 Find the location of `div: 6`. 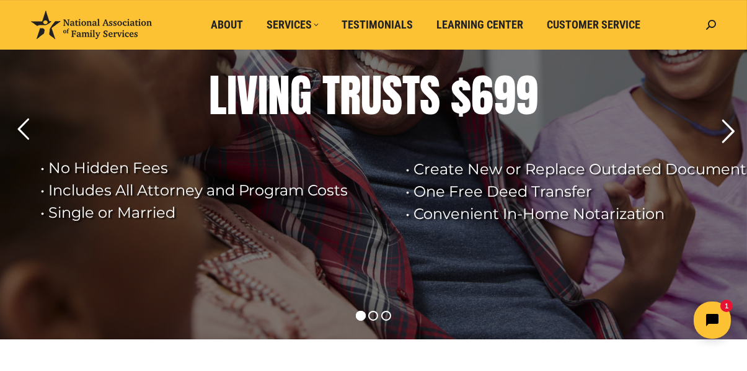

div: 6 is located at coordinates (483, 96).